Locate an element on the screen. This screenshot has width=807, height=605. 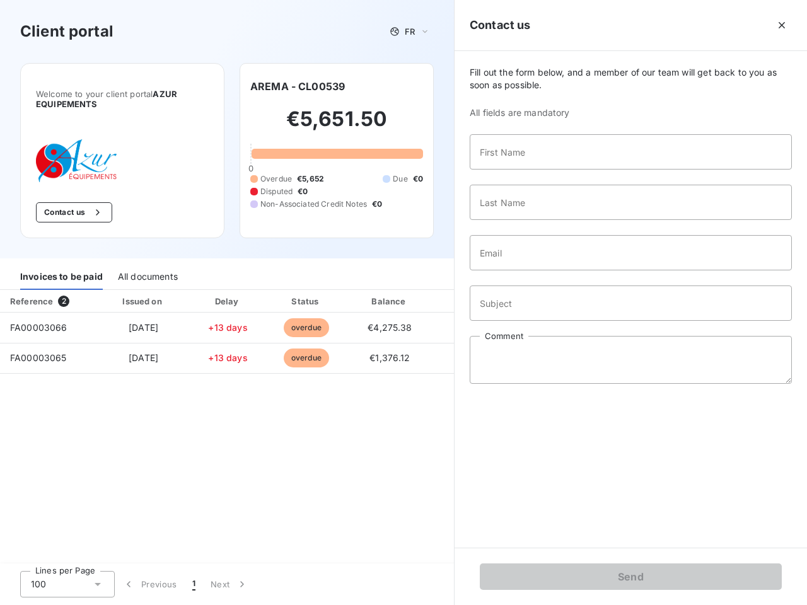
h6: AREMA - CL00539 is located at coordinates (297, 86).